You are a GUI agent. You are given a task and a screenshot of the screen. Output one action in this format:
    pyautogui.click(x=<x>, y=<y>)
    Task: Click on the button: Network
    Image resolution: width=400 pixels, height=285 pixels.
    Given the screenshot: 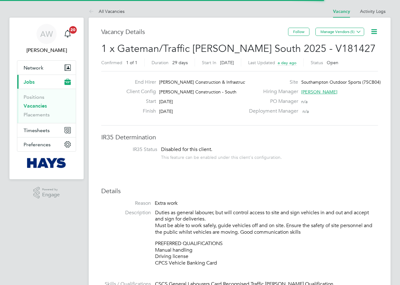 What is the action you would take?
    pyautogui.click(x=47, y=68)
    